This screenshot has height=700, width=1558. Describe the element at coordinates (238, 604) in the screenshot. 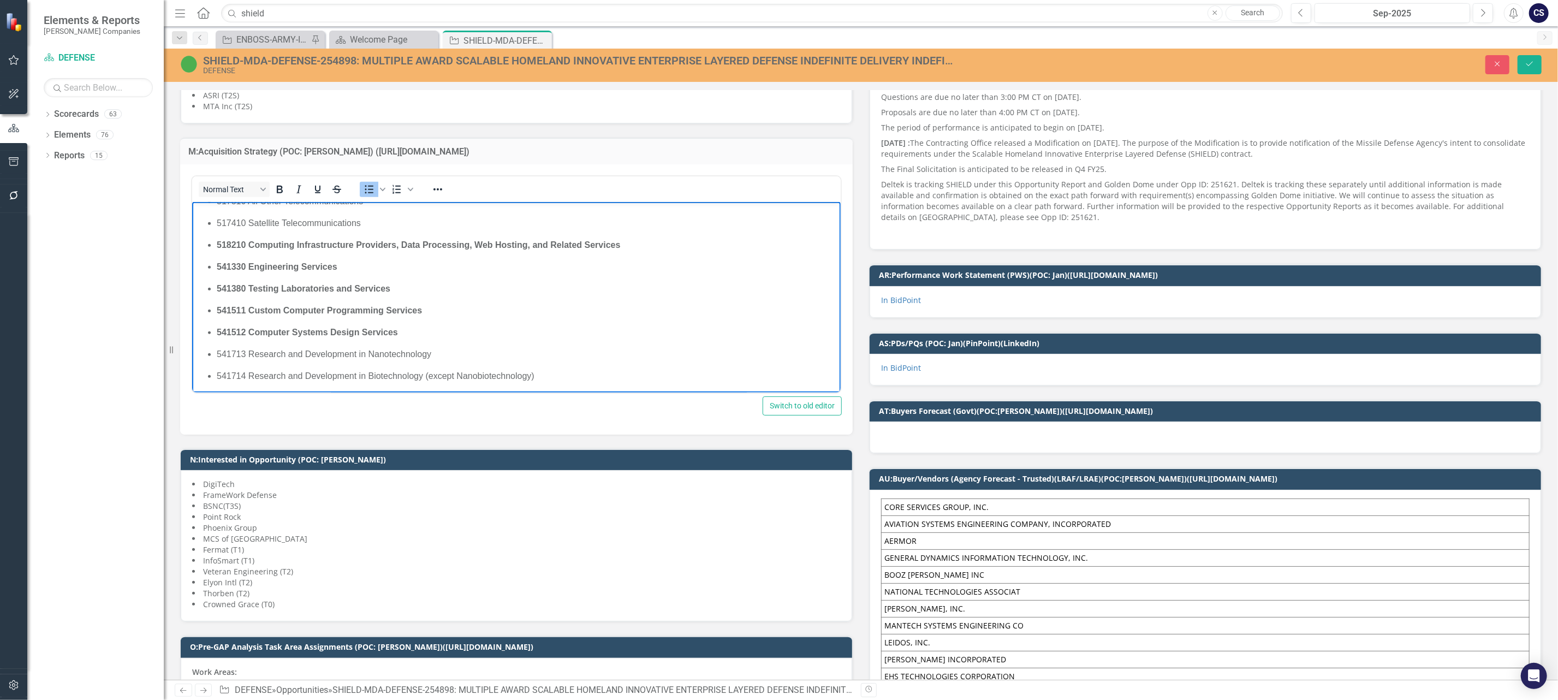

I see `span: Crowned Grace (T0)` at that location.